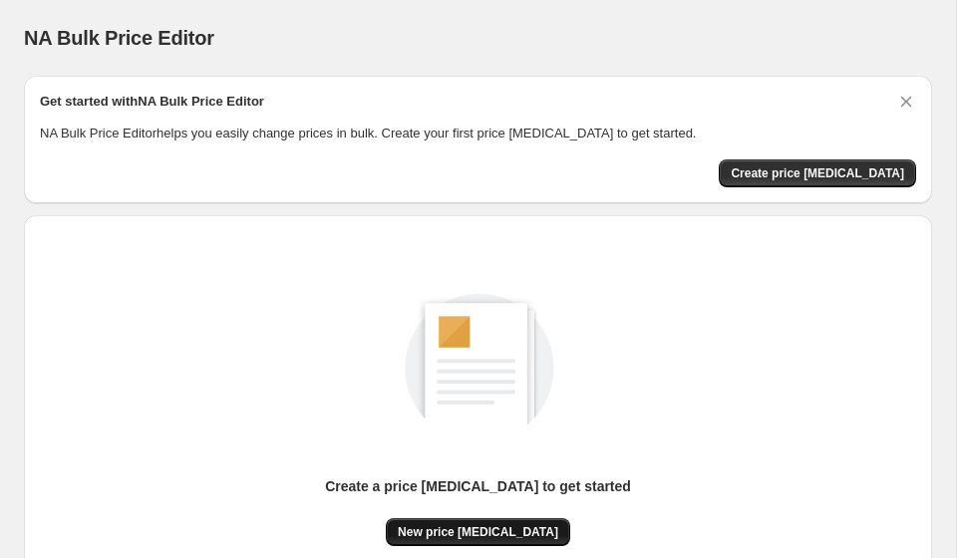  Describe the element at coordinates (906, 102) in the screenshot. I see `button: Dismiss card` at that location.